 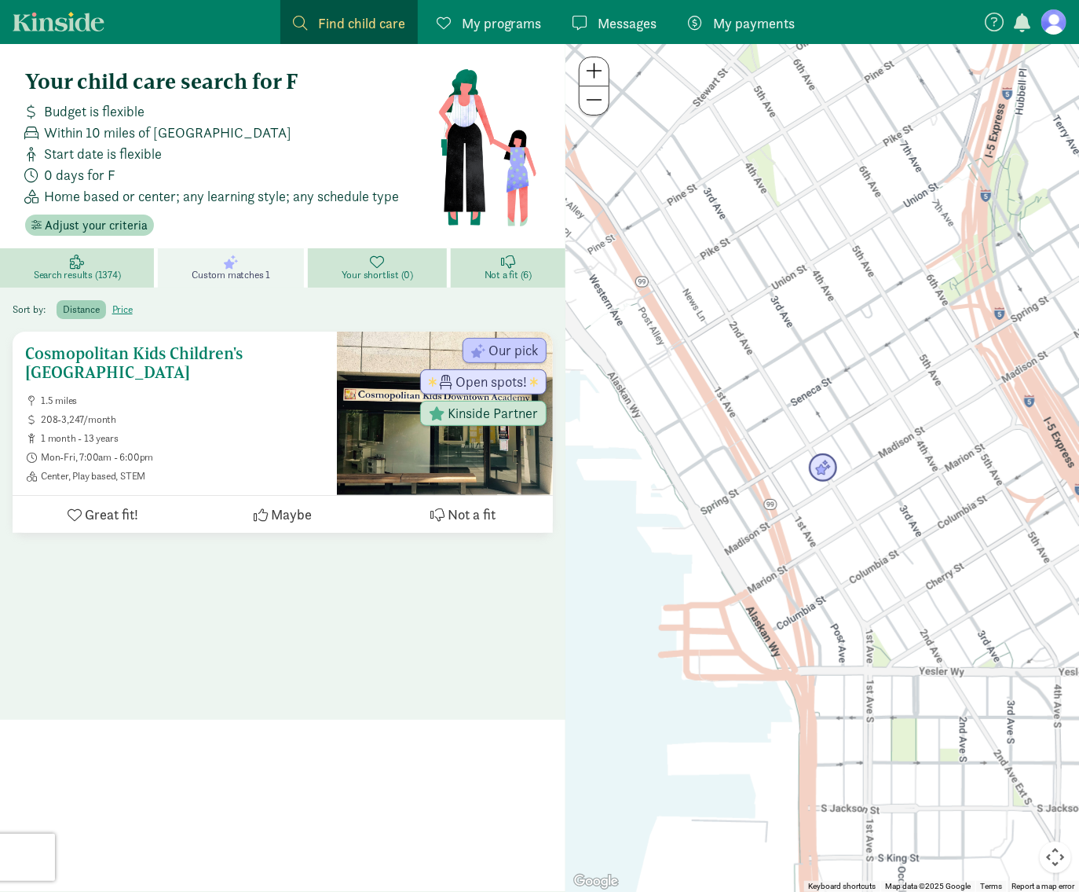 I want to click on span: Center, Play based, STEM, so click(x=182, y=476).